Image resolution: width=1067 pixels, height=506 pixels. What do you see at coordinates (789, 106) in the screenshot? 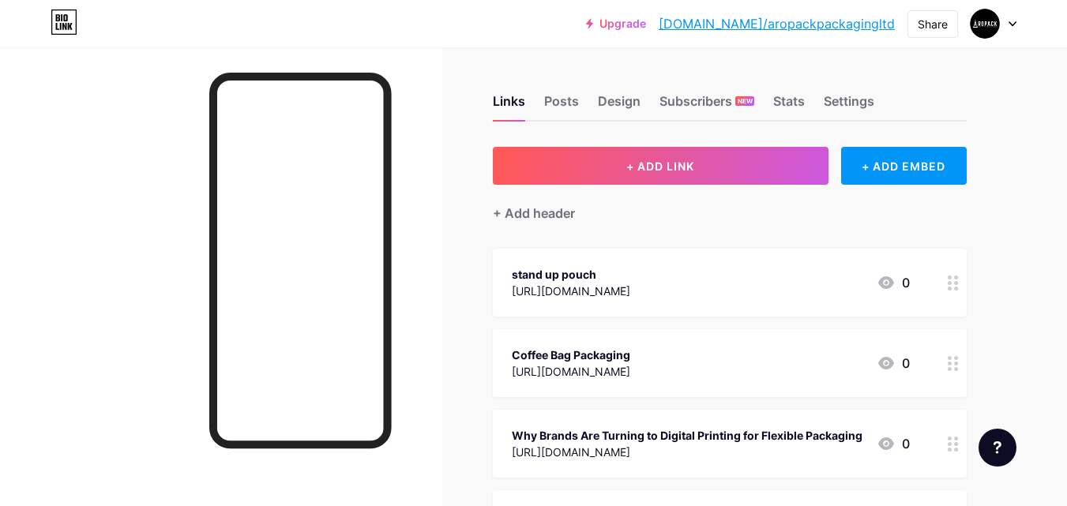
I see `div: Stats` at bounding box center [789, 106].